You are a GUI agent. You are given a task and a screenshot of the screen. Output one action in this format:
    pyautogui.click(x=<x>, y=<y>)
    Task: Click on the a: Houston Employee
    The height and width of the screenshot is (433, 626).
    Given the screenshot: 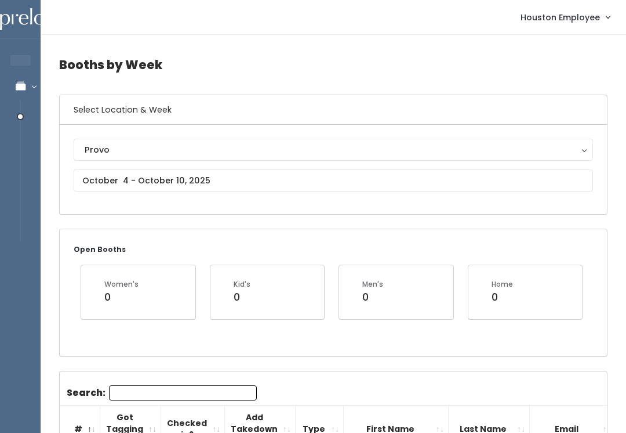 What is the action you would take?
    pyautogui.click(x=565, y=17)
    